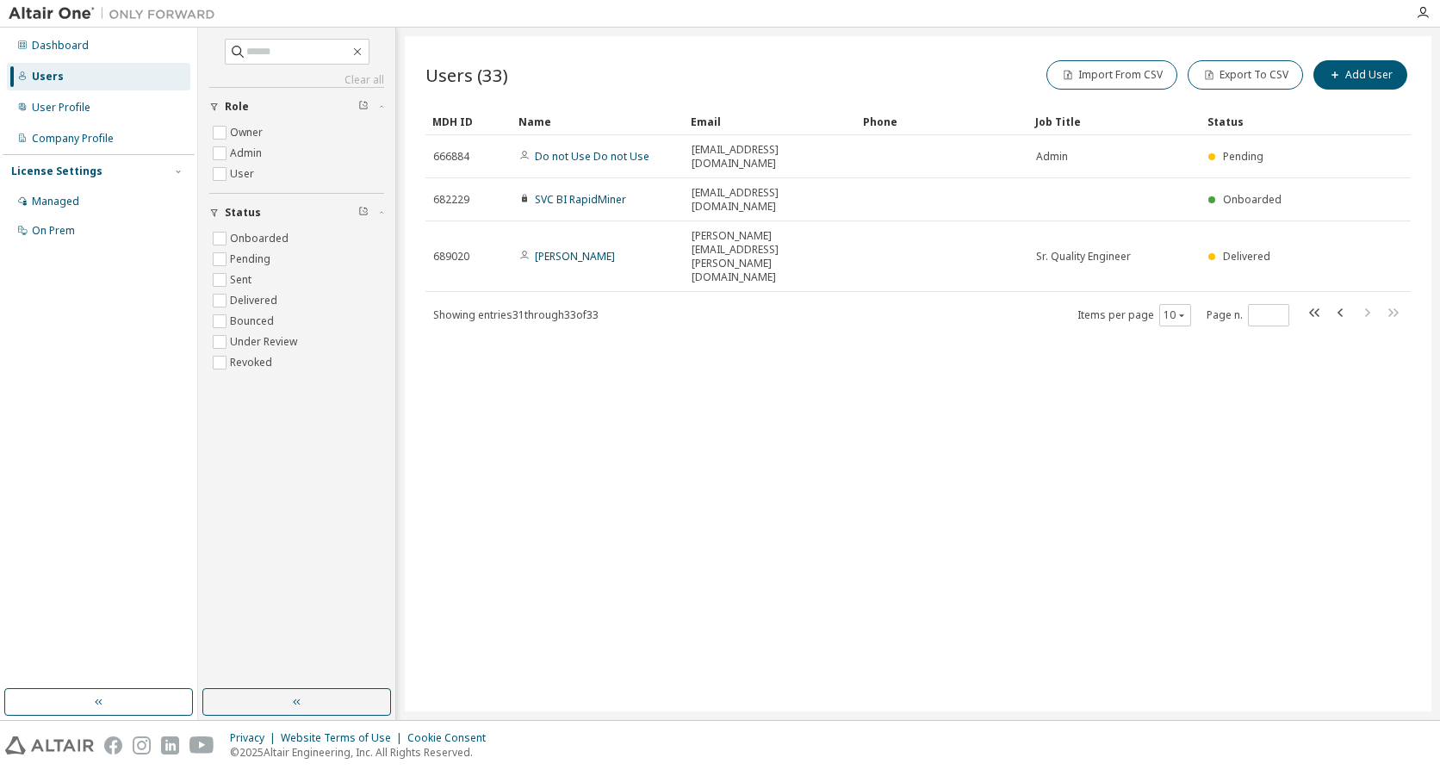  I want to click on div: Dashboard, so click(60, 46).